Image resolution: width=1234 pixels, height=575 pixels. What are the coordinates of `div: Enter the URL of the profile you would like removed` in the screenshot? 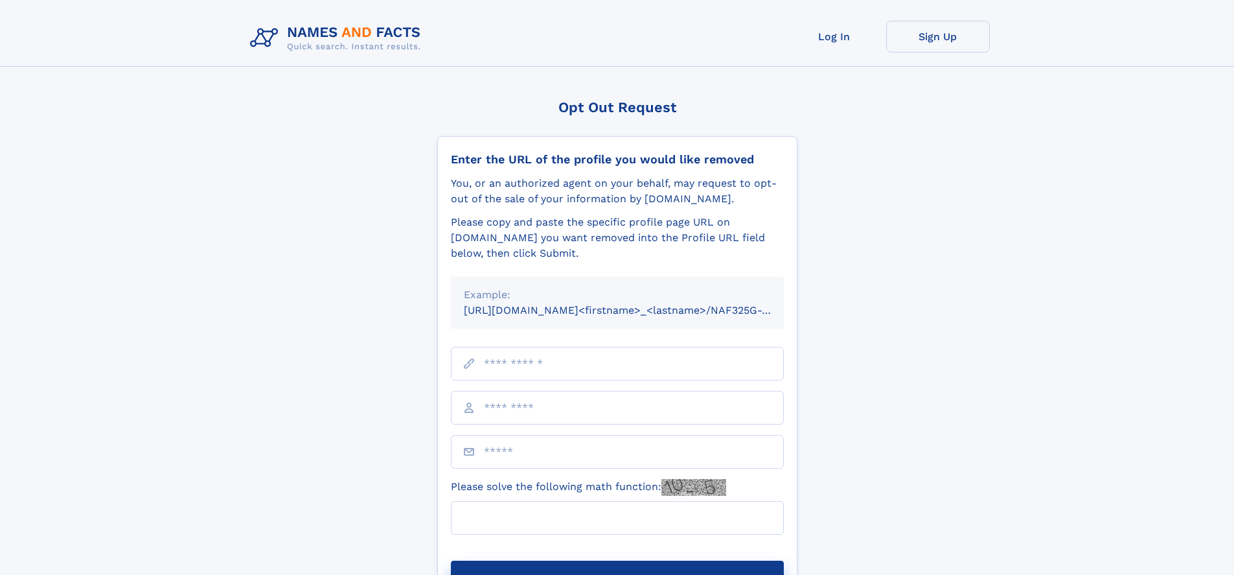 It's located at (617, 159).